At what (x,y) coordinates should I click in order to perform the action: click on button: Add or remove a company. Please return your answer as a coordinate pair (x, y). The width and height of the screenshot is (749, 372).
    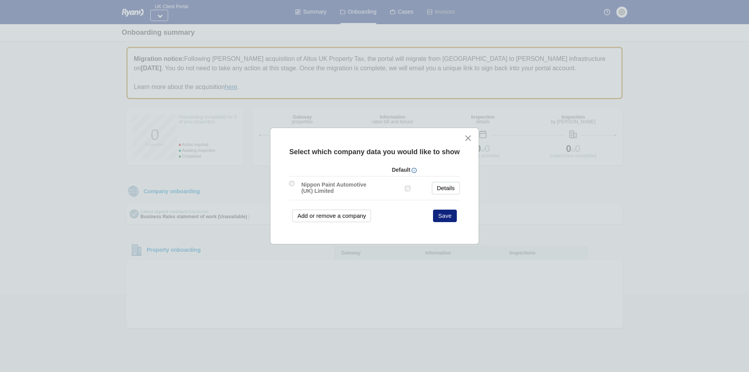
    Looking at the image, I should click on (332, 216).